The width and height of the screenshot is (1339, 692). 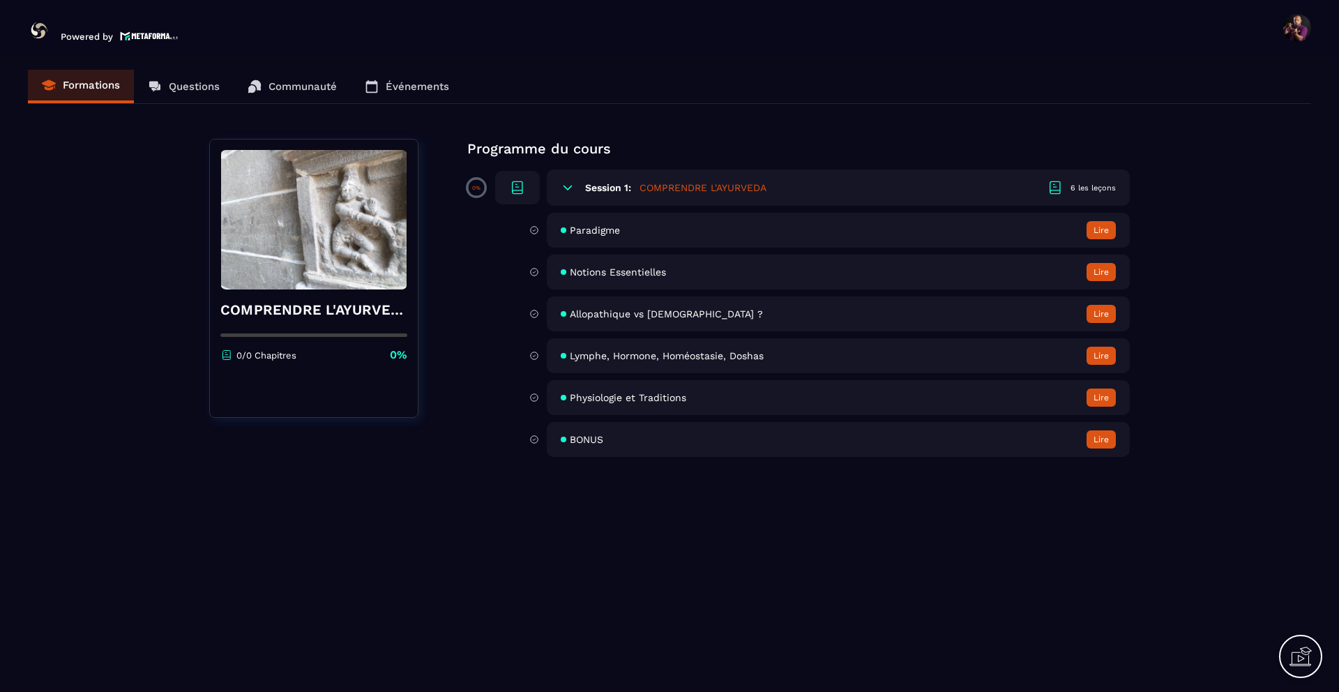 I want to click on span: Paradigme, so click(x=595, y=230).